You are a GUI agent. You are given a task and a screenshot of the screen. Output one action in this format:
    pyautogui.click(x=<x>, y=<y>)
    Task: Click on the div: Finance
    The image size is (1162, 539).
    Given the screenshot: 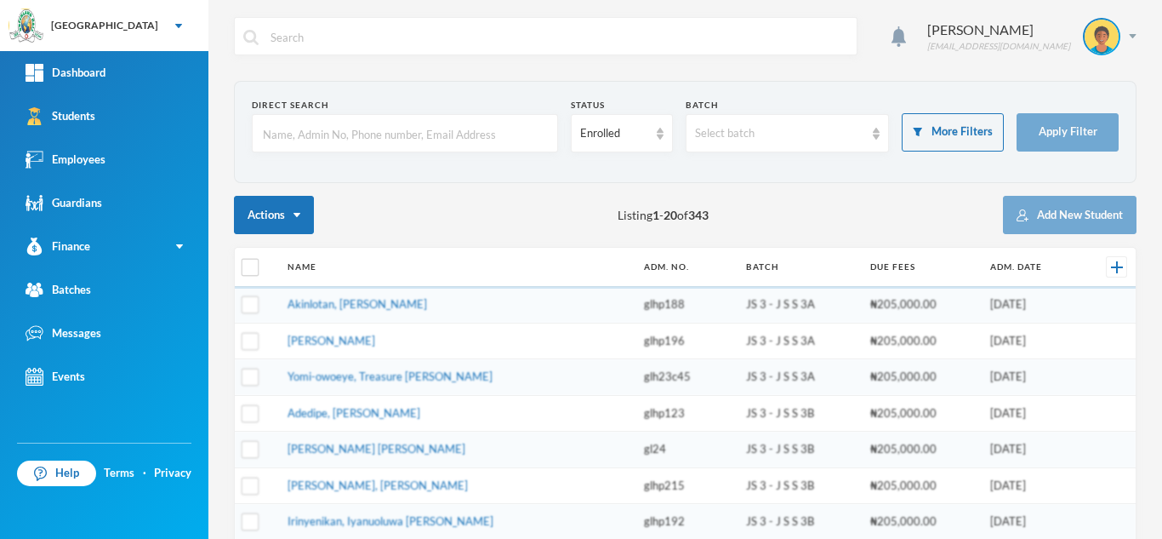 What is the action you would take?
    pyautogui.click(x=58, y=246)
    